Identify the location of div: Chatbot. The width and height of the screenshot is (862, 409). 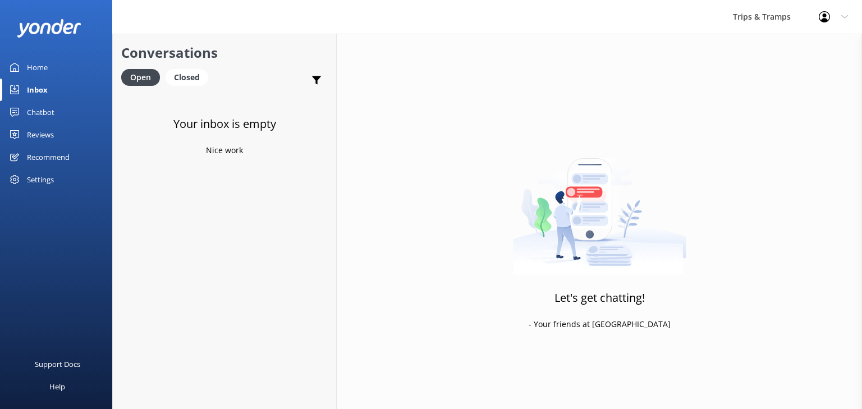
(40, 112).